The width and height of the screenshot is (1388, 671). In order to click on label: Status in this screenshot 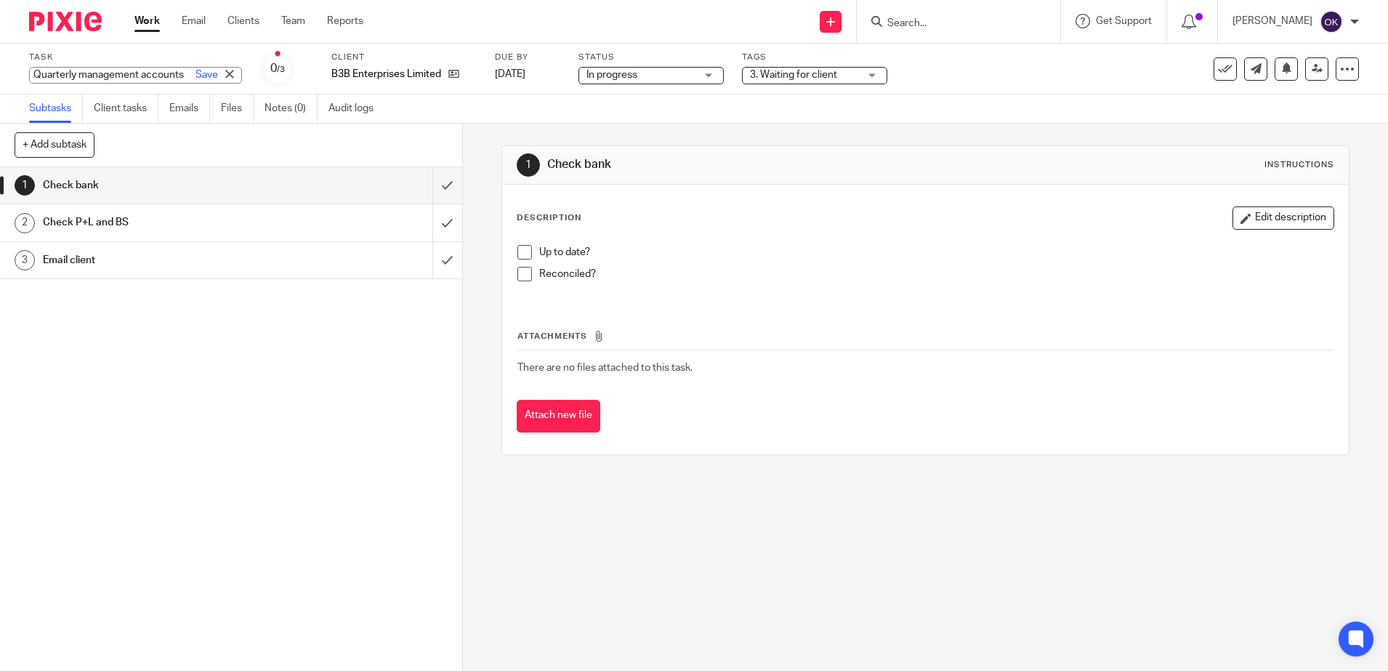, I will do `click(651, 57)`.